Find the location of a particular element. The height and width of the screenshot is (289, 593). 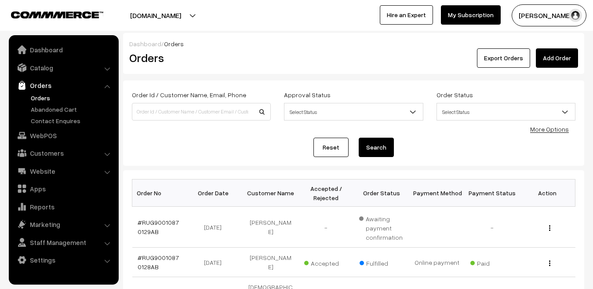

a: COMMMERCE is located at coordinates (49, 14).